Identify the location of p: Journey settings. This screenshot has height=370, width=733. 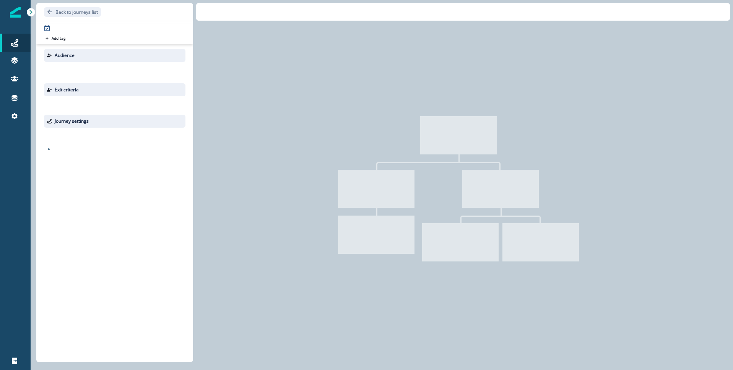
(72, 121).